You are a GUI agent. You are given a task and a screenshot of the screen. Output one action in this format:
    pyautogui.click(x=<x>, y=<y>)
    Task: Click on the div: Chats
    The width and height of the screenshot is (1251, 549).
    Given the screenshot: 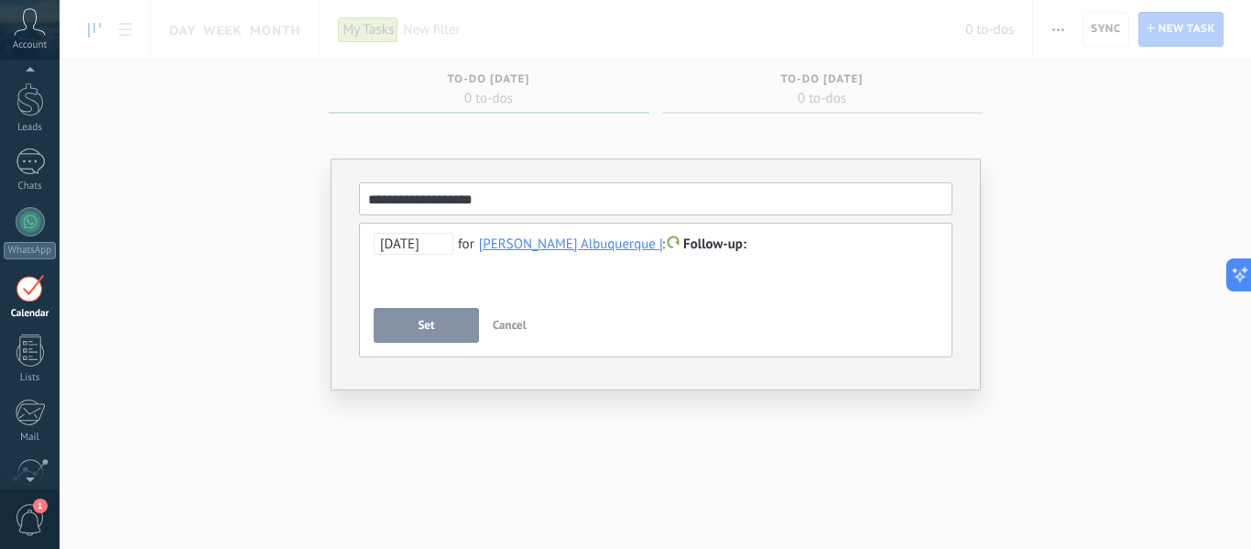 What is the action you would take?
    pyautogui.click(x=30, y=186)
    